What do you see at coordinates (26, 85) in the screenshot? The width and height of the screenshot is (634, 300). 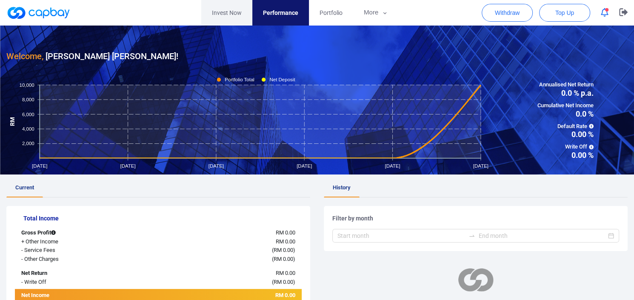 I see `tspan: 10,000` at bounding box center [26, 85].